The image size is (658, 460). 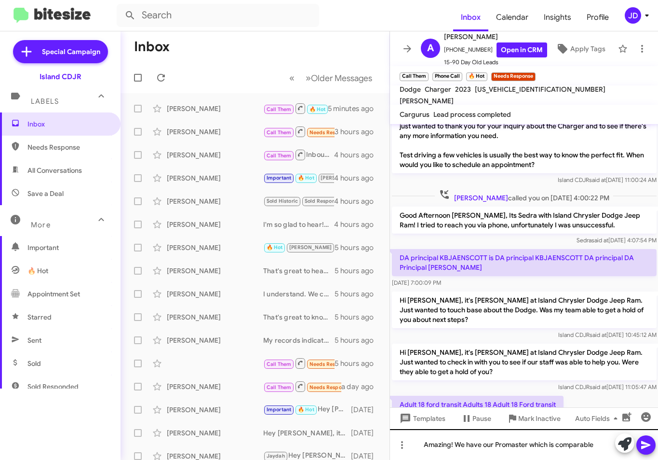 What do you see at coordinates (496, 62) in the screenshot?
I see `span: 15-90 Day Old Leads` at bounding box center [496, 62].